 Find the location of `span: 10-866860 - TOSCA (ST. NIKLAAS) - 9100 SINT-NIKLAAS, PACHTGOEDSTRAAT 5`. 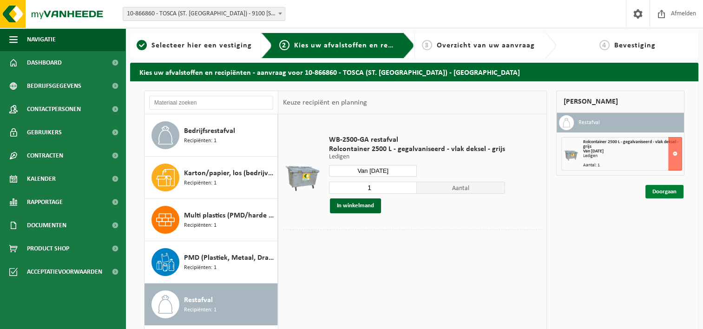

span: 10-866860 - TOSCA (ST. NIKLAAS) - 9100 SINT-NIKLAAS, PACHTGOEDSTRAAT 5 is located at coordinates (204, 14).